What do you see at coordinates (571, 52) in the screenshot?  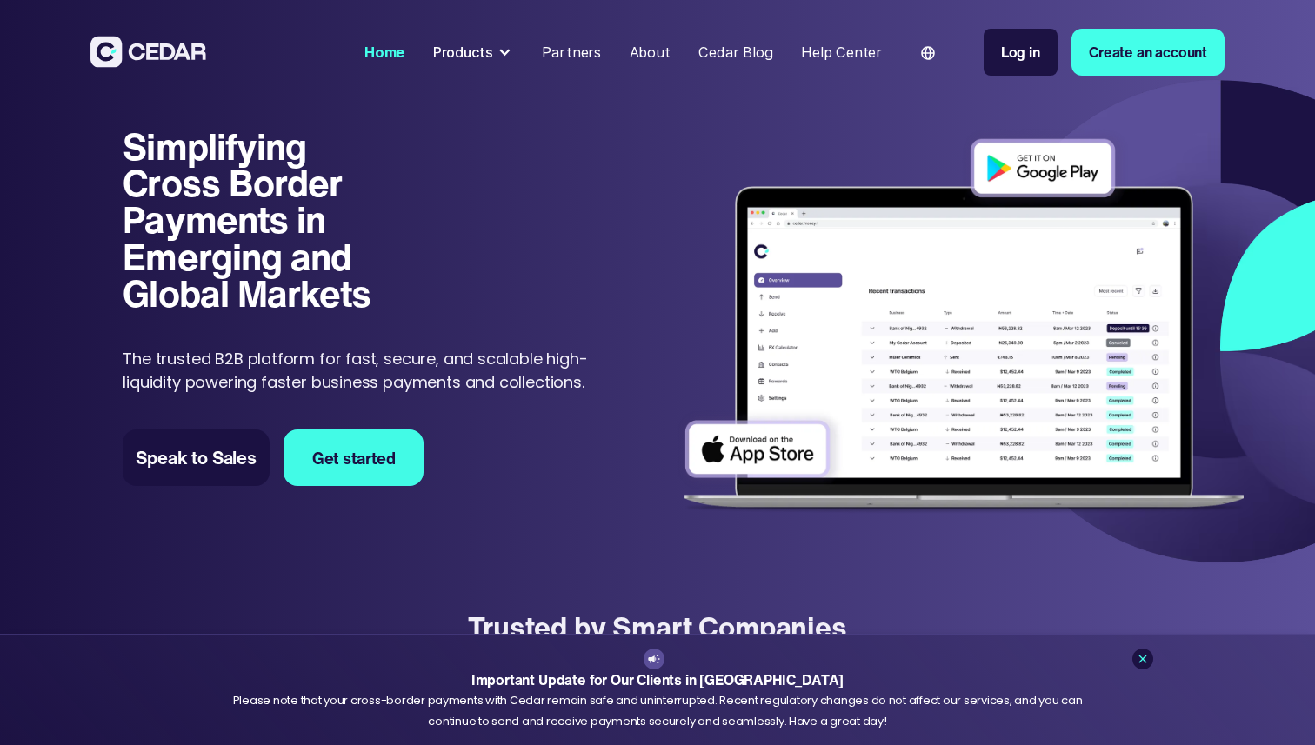 I see `div: Partners` at bounding box center [571, 52].